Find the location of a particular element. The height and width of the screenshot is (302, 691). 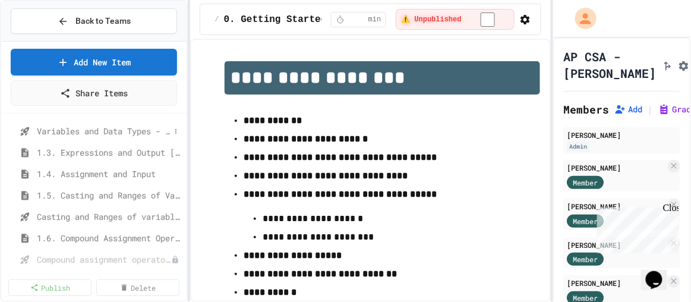

button: More options is located at coordinates (176, 131).